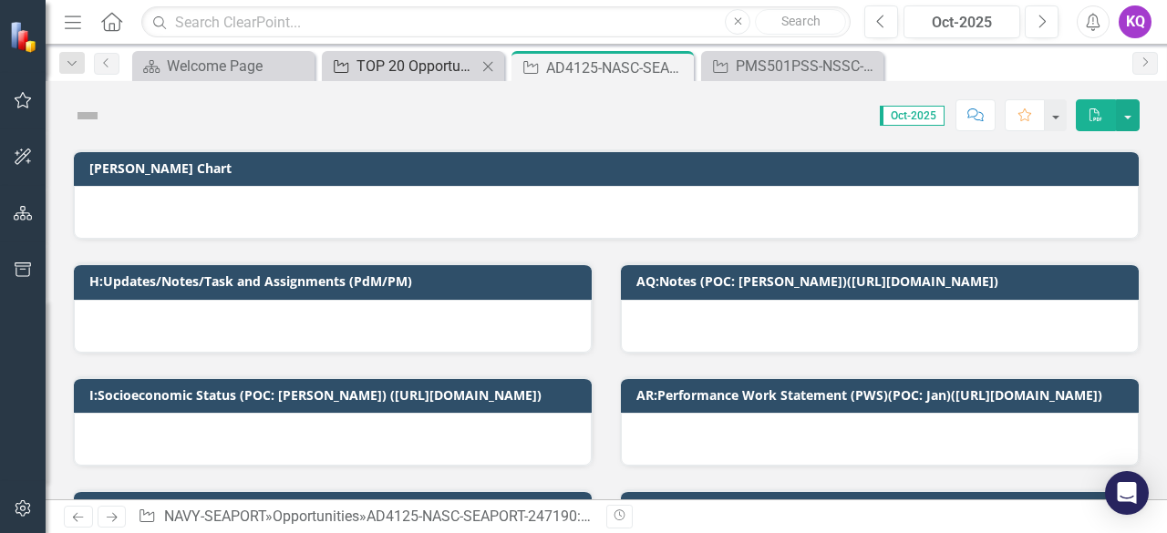  What do you see at coordinates (801, 22) in the screenshot?
I see `button: Search` at bounding box center [801, 22].